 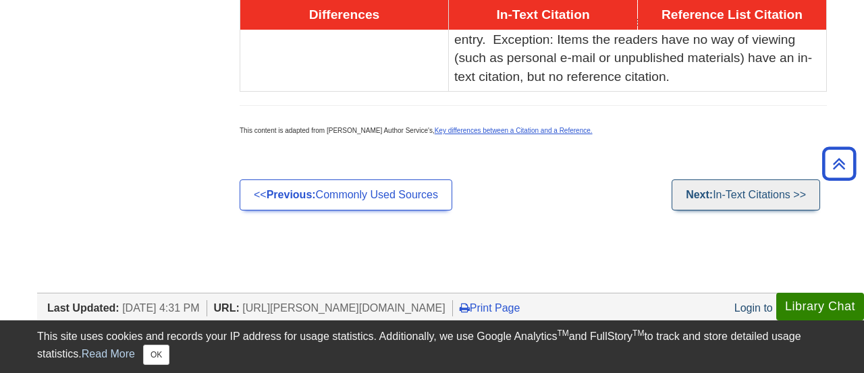 I want to click on span: Reference List Citation, so click(x=732, y=15).